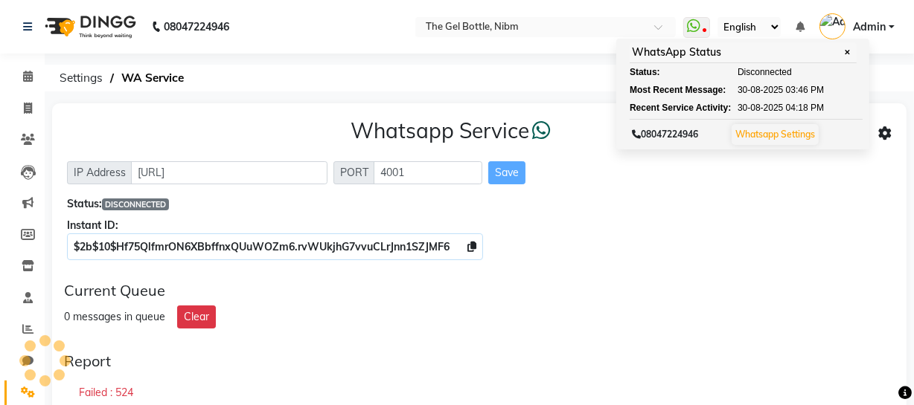 The height and width of the screenshot is (405, 914). I want to click on span: 03:46 PM, so click(804, 90).